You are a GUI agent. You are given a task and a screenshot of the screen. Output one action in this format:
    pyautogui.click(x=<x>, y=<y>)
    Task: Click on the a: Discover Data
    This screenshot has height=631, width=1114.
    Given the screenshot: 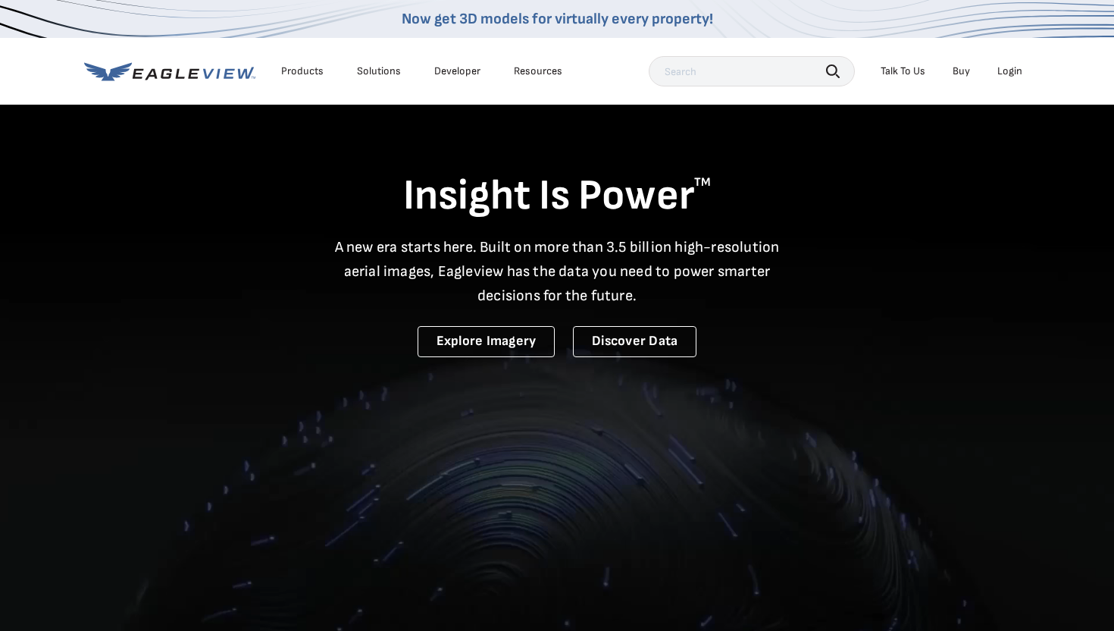 What is the action you would take?
    pyautogui.click(x=634, y=341)
    